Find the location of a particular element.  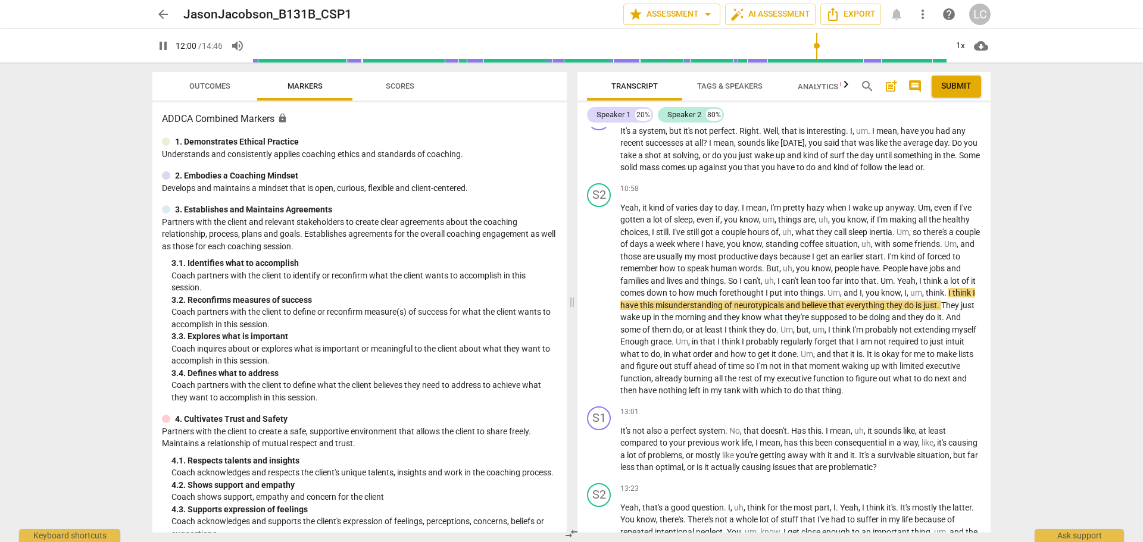

span: if is located at coordinates (956, 208).